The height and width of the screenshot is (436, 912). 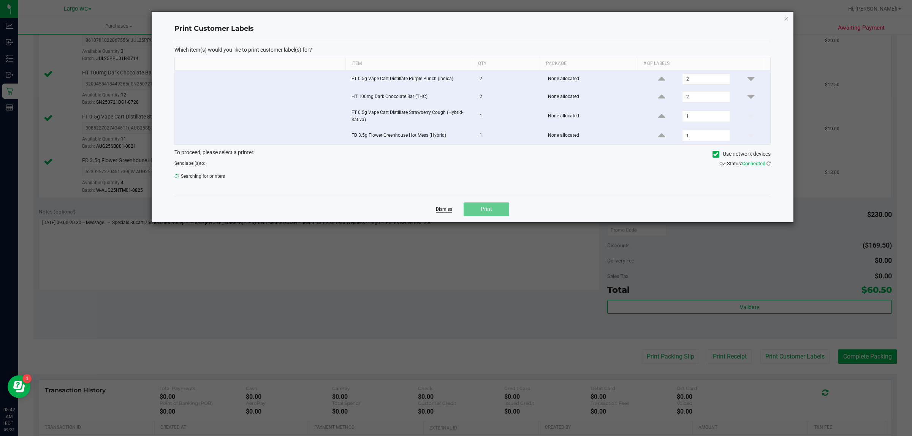 I want to click on button: Print, so click(x=486, y=209).